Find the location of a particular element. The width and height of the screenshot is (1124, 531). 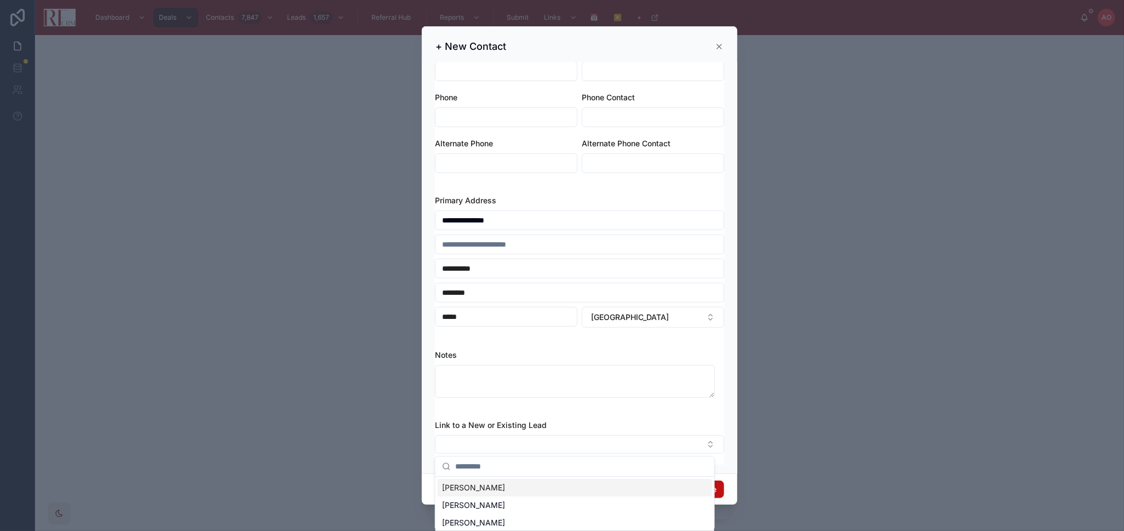

span: Alternate Phone is located at coordinates (464, 143).